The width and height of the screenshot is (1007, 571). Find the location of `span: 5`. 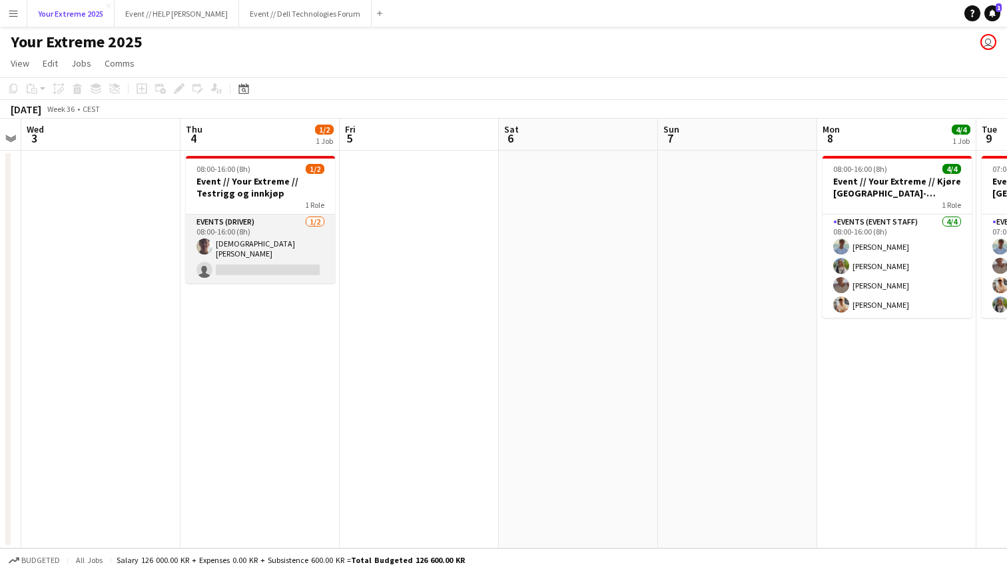

span: 5 is located at coordinates (349, 138).